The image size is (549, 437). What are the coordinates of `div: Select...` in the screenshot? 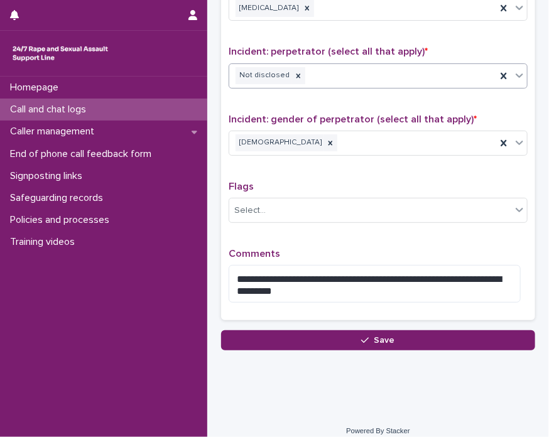 It's located at (250, 210).